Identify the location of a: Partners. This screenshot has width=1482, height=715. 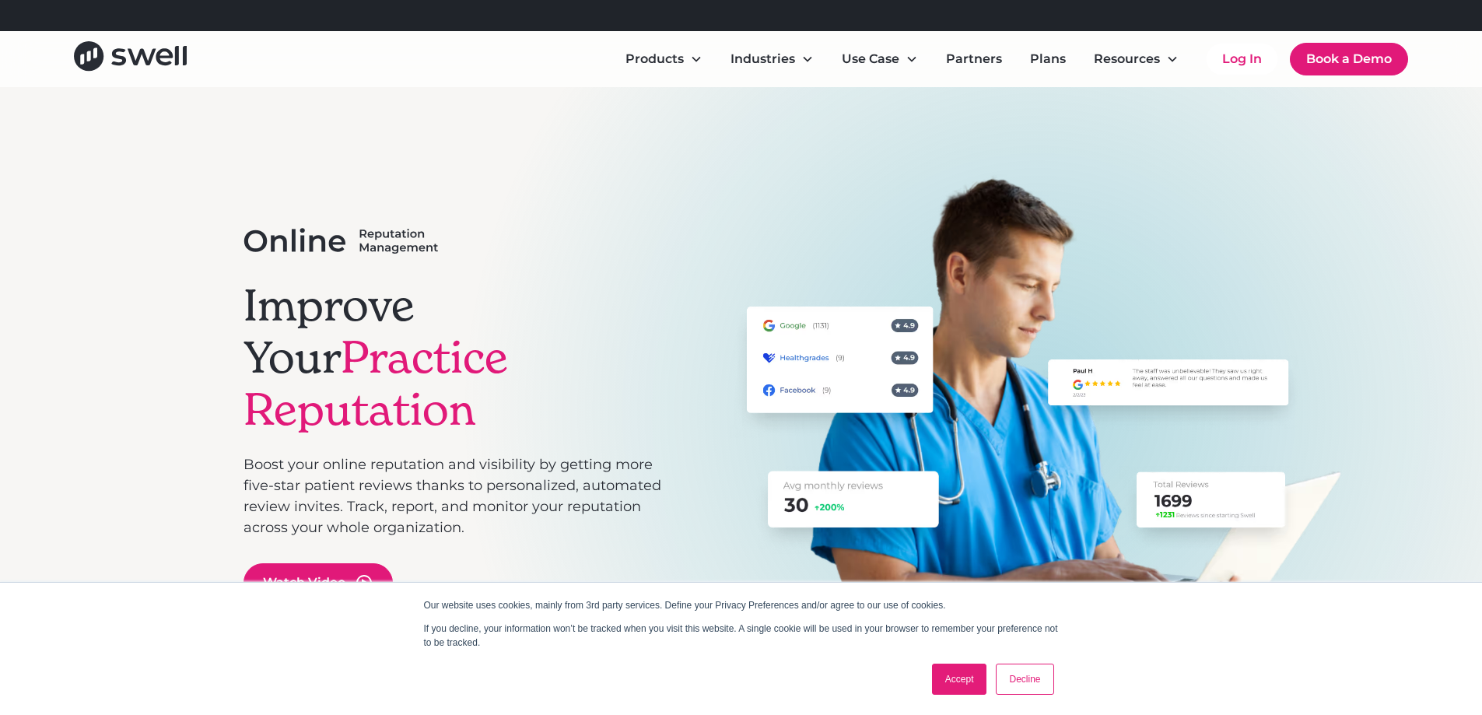
(974, 59).